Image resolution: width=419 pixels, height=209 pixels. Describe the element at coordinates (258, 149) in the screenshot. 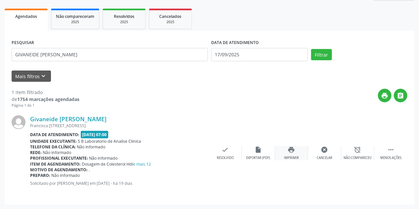

I see `i: insert_drive_file` at that location.